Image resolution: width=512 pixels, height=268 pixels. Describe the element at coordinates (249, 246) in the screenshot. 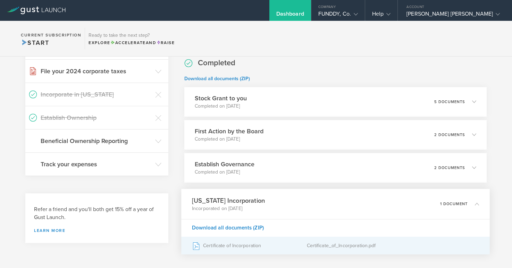

I see `div: Certificate of Incorporation` at that location.